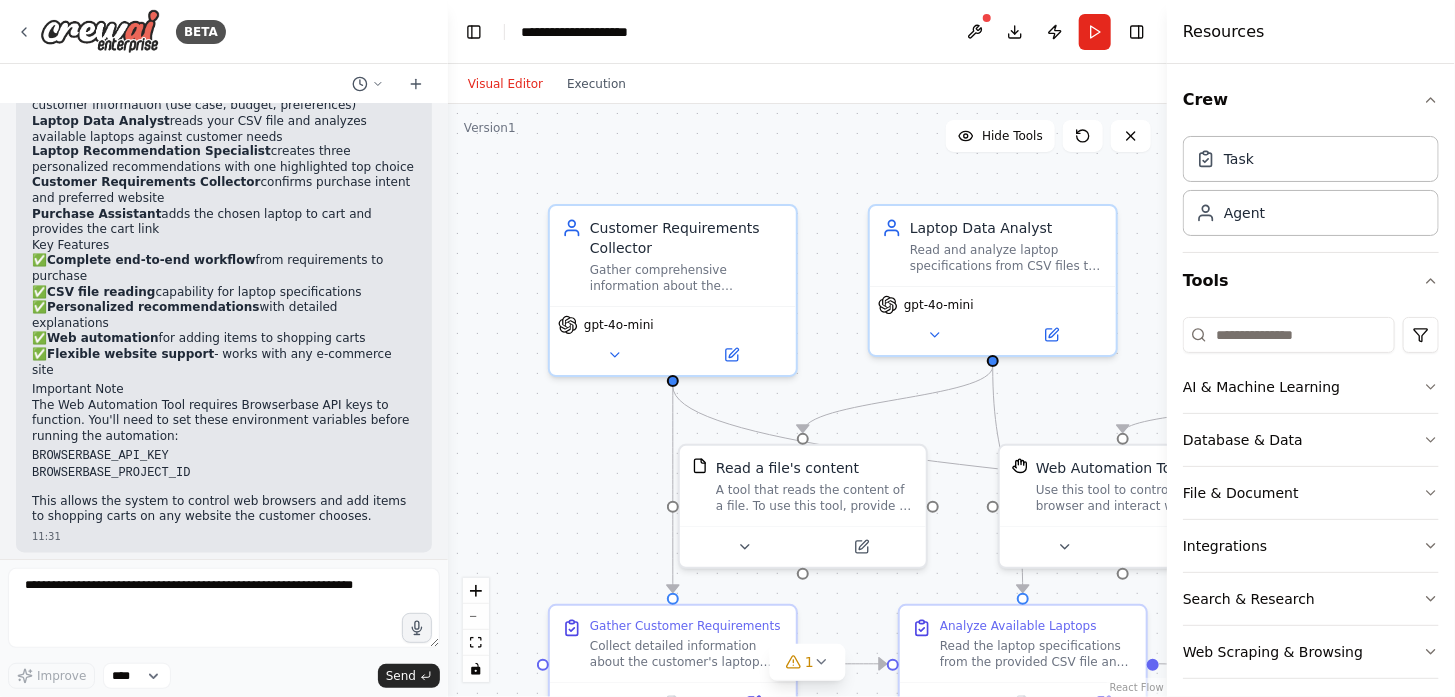  What do you see at coordinates (685, 626) in the screenshot?
I see `div: Gather Customer Requirements` at bounding box center [685, 626].